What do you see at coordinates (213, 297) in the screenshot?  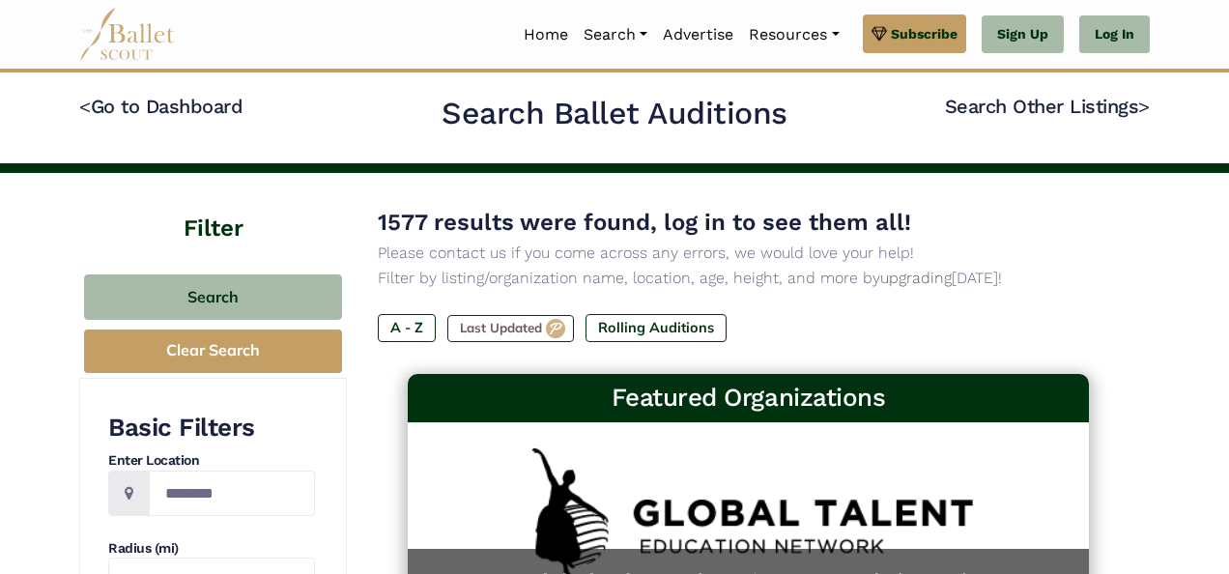 I see `button: Search` at bounding box center [213, 297].